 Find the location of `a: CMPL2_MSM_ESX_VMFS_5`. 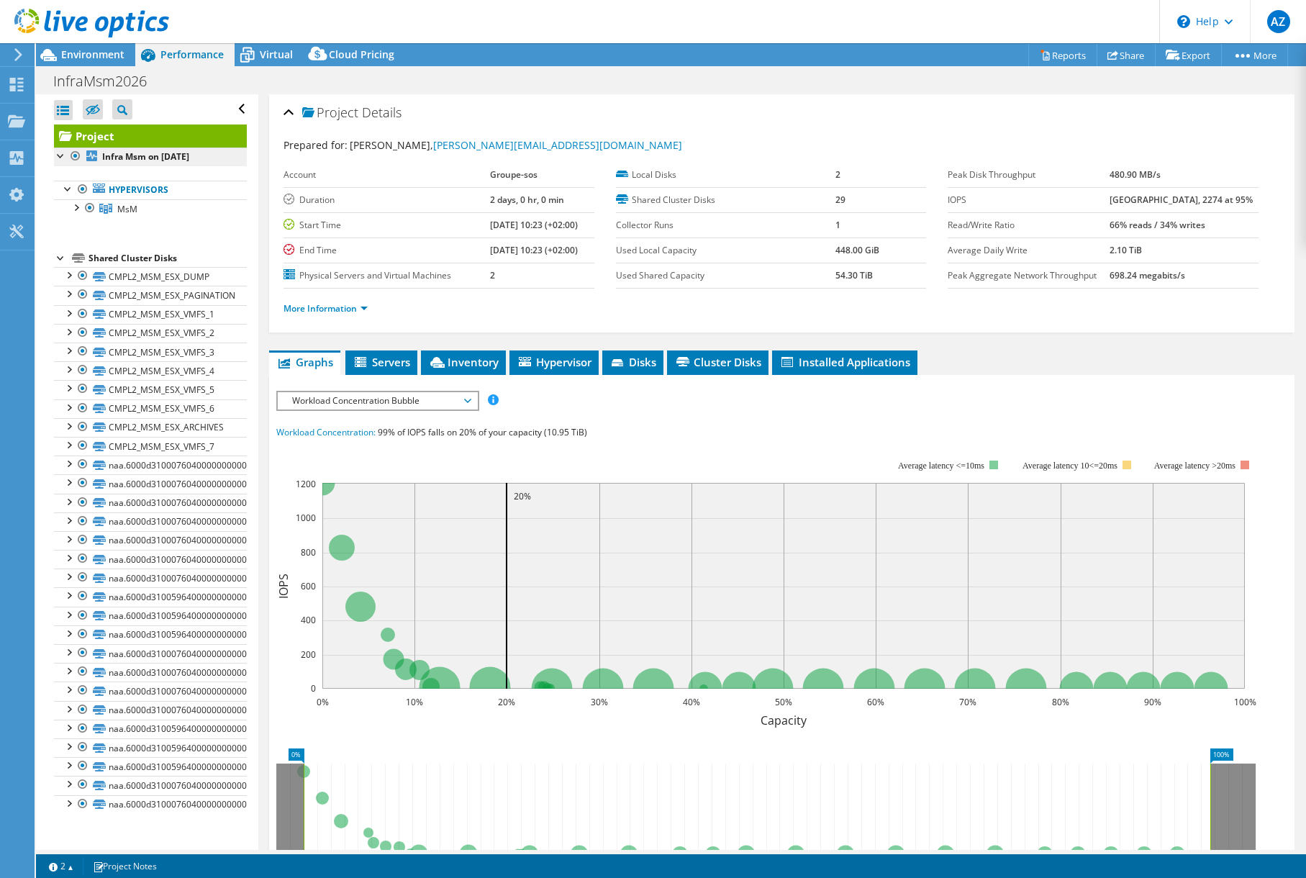

a: CMPL2_MSM_ESX_VMFS_5 is located at coordinates (150, 389).